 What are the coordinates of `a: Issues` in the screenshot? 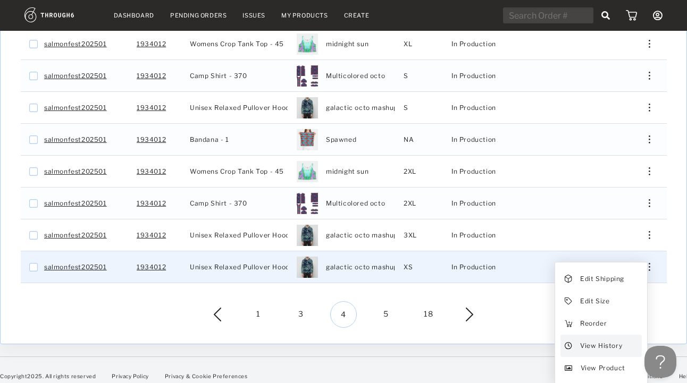 It's located at (254, 15).